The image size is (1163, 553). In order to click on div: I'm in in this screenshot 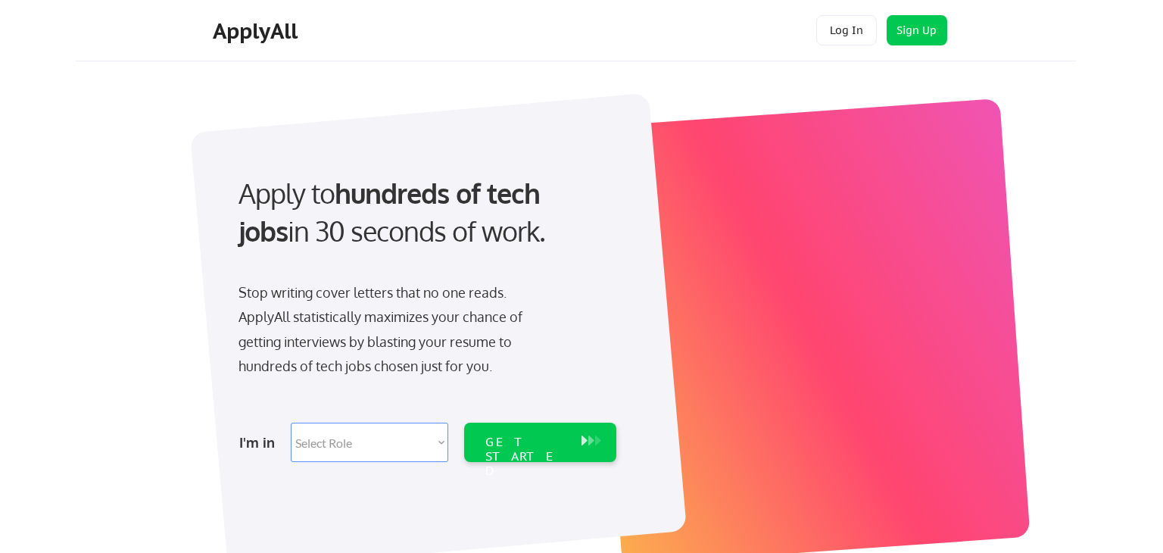, I will do `click(260, 442)`.